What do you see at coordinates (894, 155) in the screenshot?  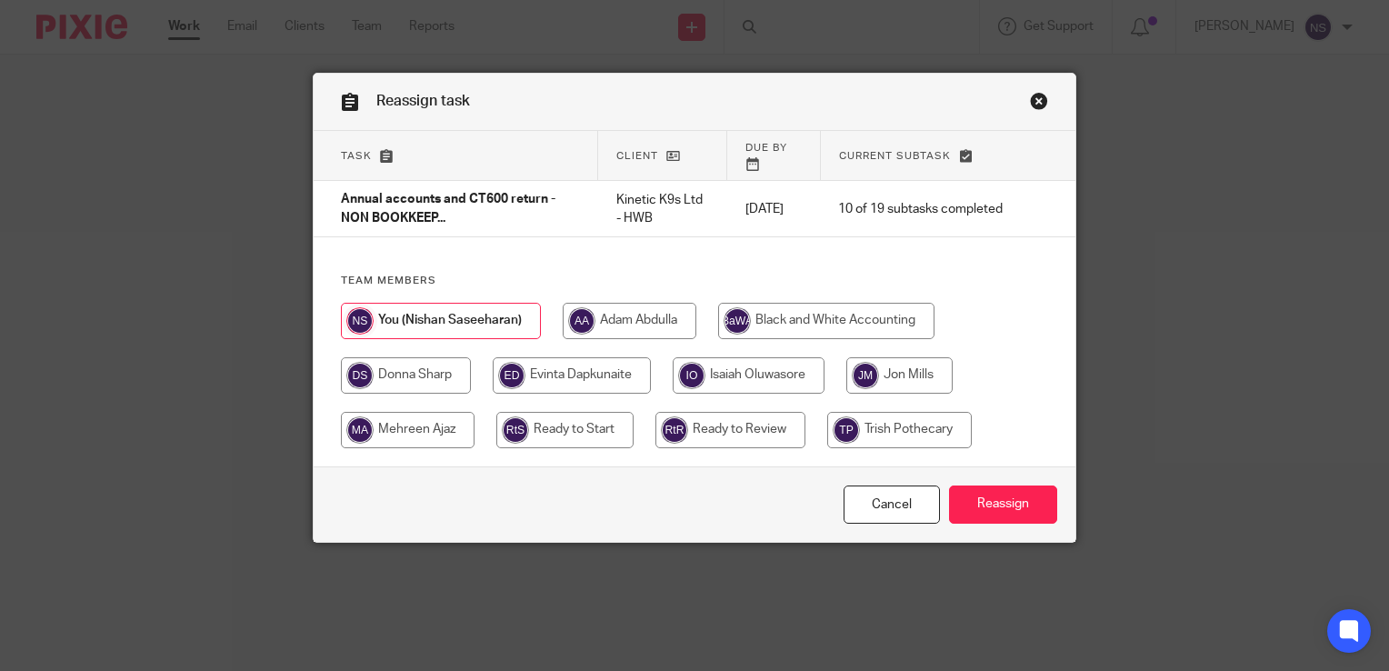 I see `span: Current subtask` at bounding box center [894, 155].